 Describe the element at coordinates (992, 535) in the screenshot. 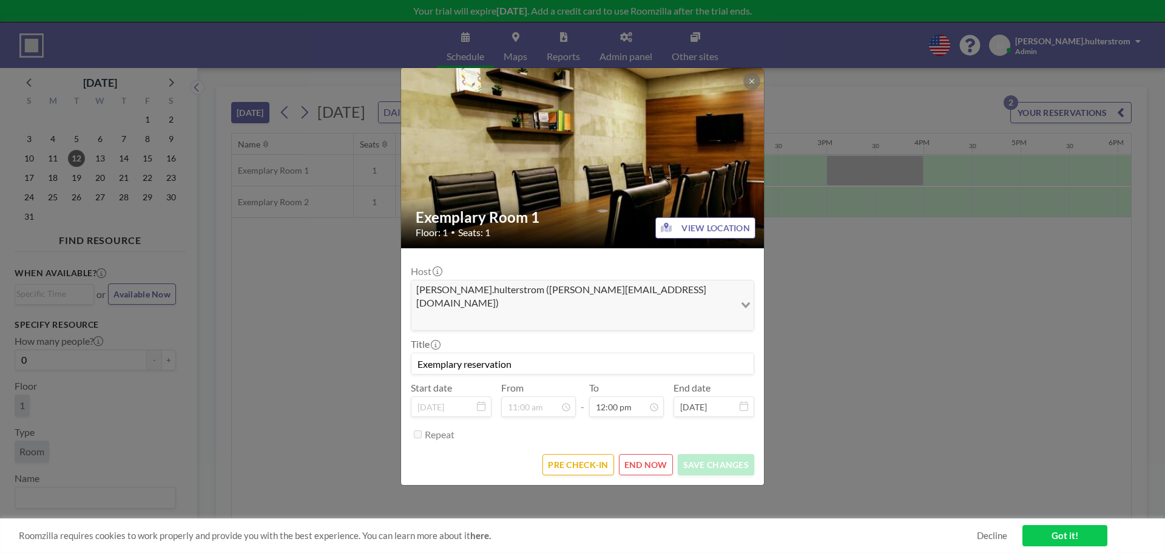

I see `a: Decline` at that location.